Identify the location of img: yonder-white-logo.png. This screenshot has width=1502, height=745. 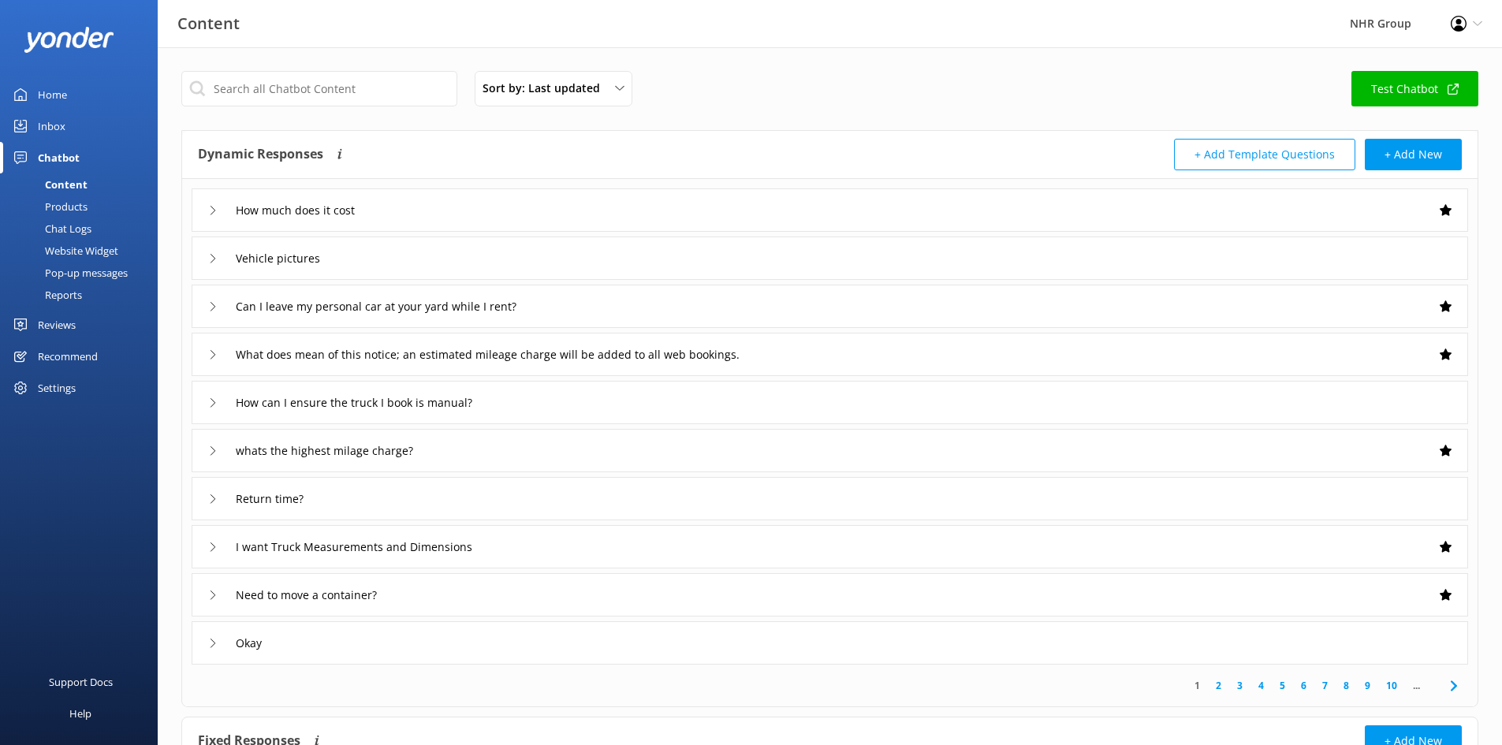
(69, 39).